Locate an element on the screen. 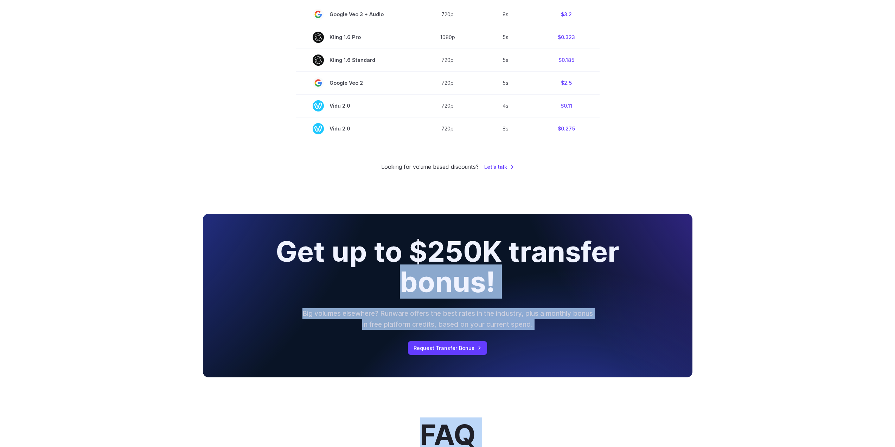  span: Kling 1.6 Standard is located at coordinates (356, 60).